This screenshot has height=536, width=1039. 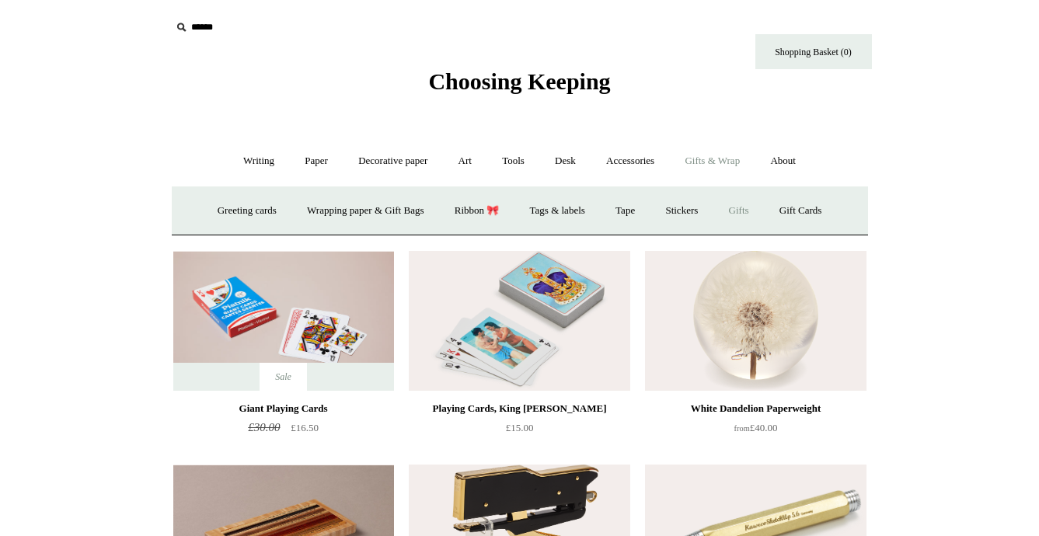 What do you see at coordinates (513, 161) in the screenshot?
I see `a: Tools` at bounding box center [513, 161].